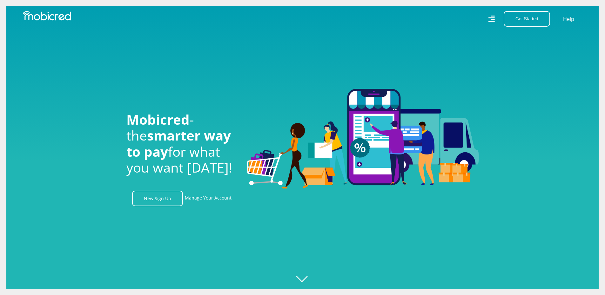 This screenshot has height=295, width=605. What do you see at coordinates (158, 199) in the screenshot?
I see `a: New Sign Up` at bounding box center [158, 199].